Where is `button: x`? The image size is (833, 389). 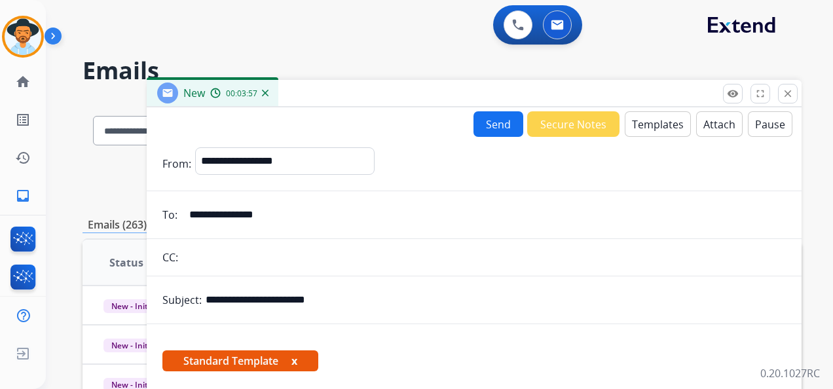 button: x is located at coordinates (294, 361).